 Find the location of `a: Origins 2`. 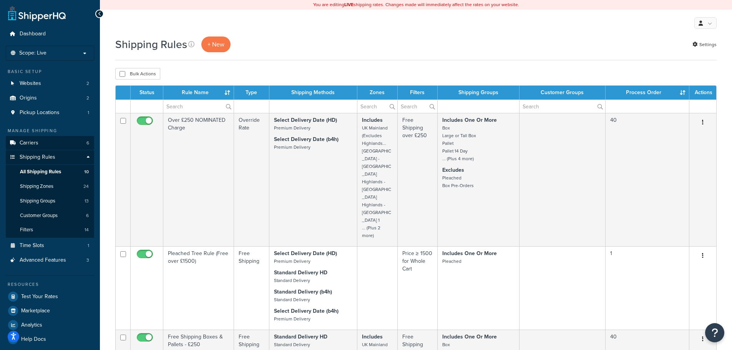

a: Origins 2 is located at coordinates (50, 98).